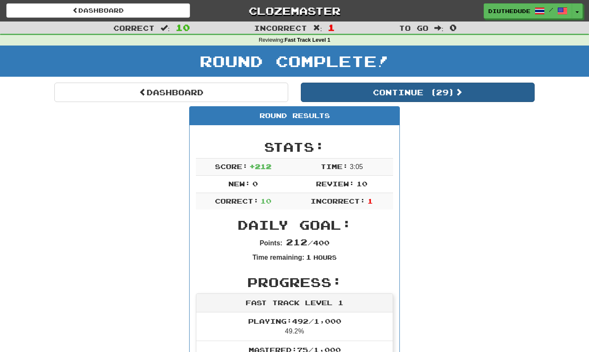 This screenshot has width=589, height=352. What do you see at coordinates (231, 166) in the screenshot?
I see `span: Score:` at bounding box center [231, 166].